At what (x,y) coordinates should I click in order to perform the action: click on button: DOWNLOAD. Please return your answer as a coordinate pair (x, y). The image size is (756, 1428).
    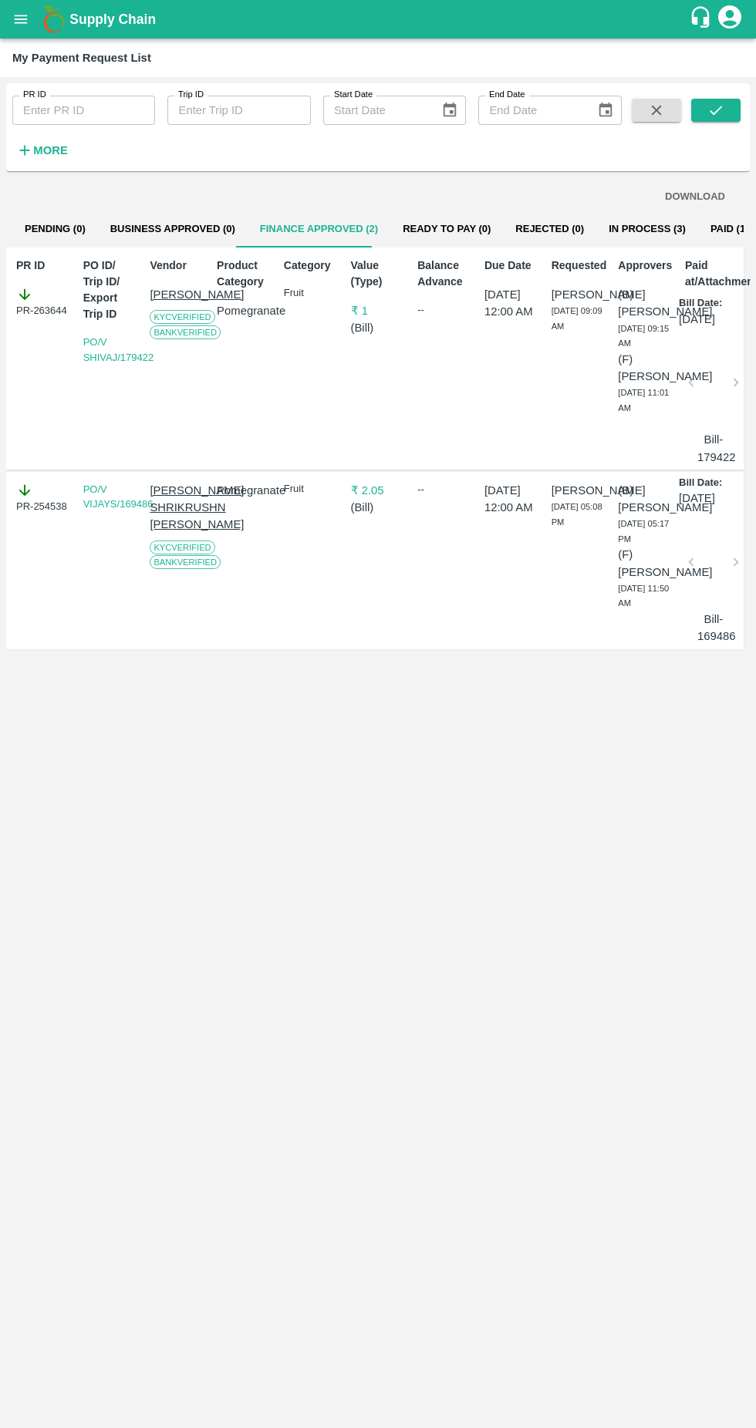
    Looking at the image, I should click on (695, 197).